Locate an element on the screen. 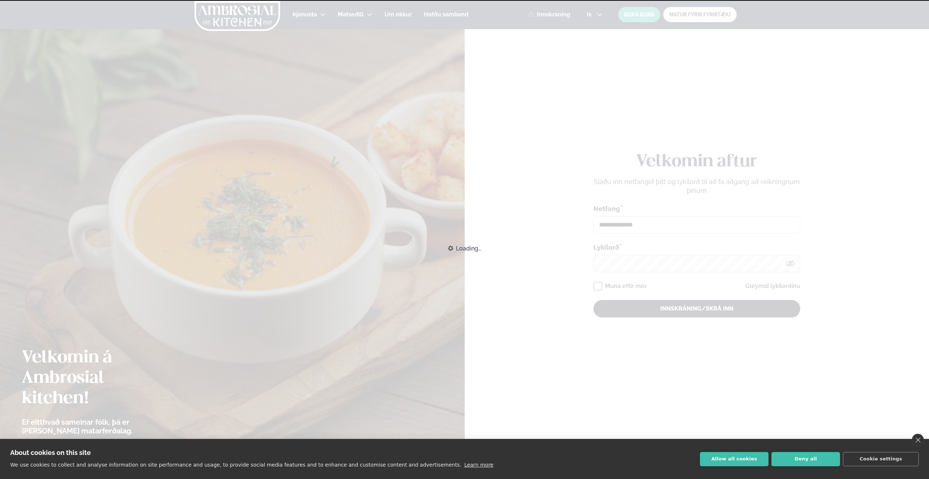  button: Allow all cookies is located at coordinates (734, 459).